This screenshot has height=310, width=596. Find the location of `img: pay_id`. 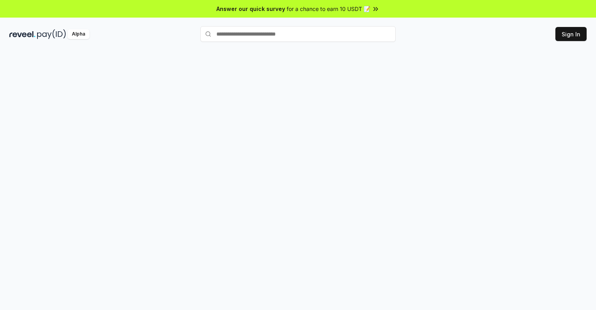

img: pay_id is located at coordinates (52, 34).